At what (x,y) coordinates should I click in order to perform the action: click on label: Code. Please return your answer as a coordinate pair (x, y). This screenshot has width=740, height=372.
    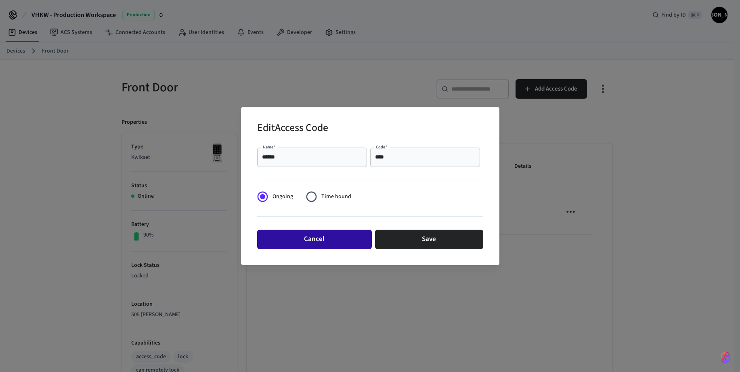
    Looking at the image, I should click on (382, 147).